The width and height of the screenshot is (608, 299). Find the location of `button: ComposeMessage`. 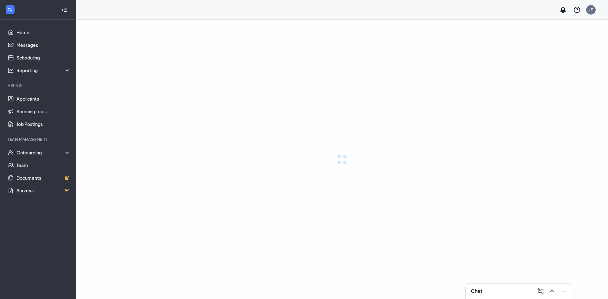

button: ComposeMessage is located at coordinates (540, 292).